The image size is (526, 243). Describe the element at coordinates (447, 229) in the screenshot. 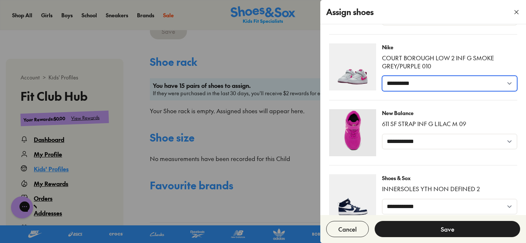

I see `button: Save` at that location.